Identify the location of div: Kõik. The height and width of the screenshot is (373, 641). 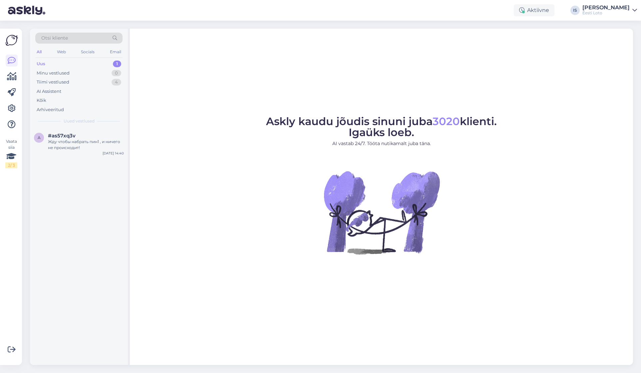
(41, 101).